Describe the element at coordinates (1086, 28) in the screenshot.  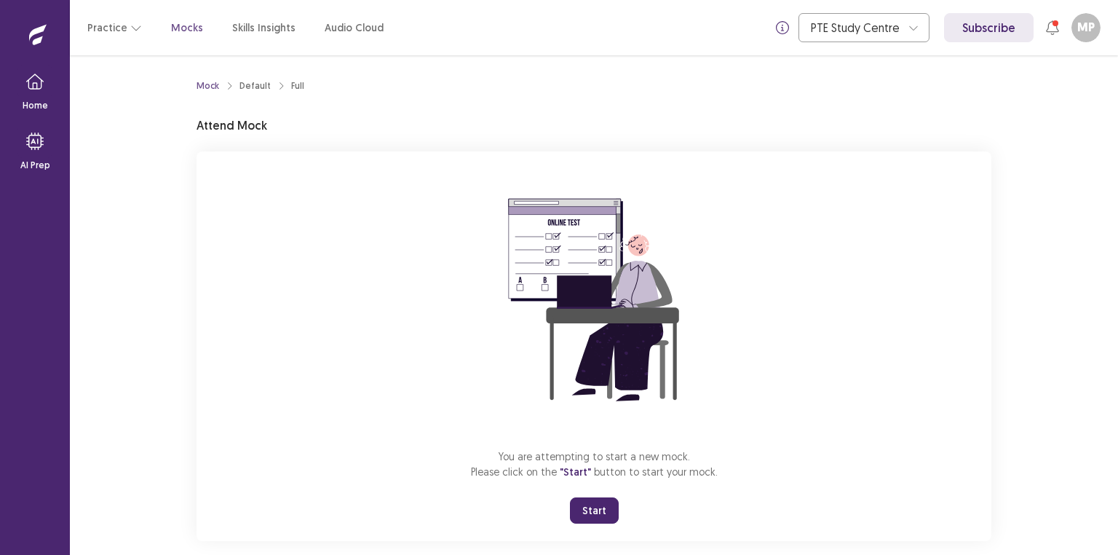
I see `button: MP` at that location.